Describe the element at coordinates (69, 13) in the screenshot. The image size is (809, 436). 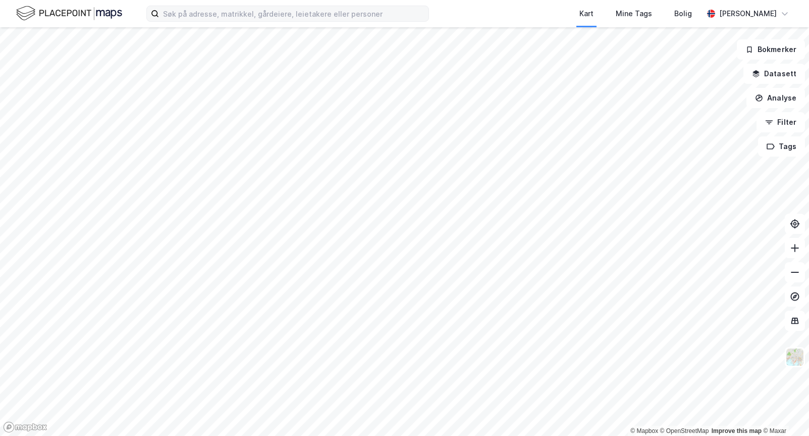
I see `img: logo.f888ab2527a4732fd821a326f86c7f29.svg` at that location.